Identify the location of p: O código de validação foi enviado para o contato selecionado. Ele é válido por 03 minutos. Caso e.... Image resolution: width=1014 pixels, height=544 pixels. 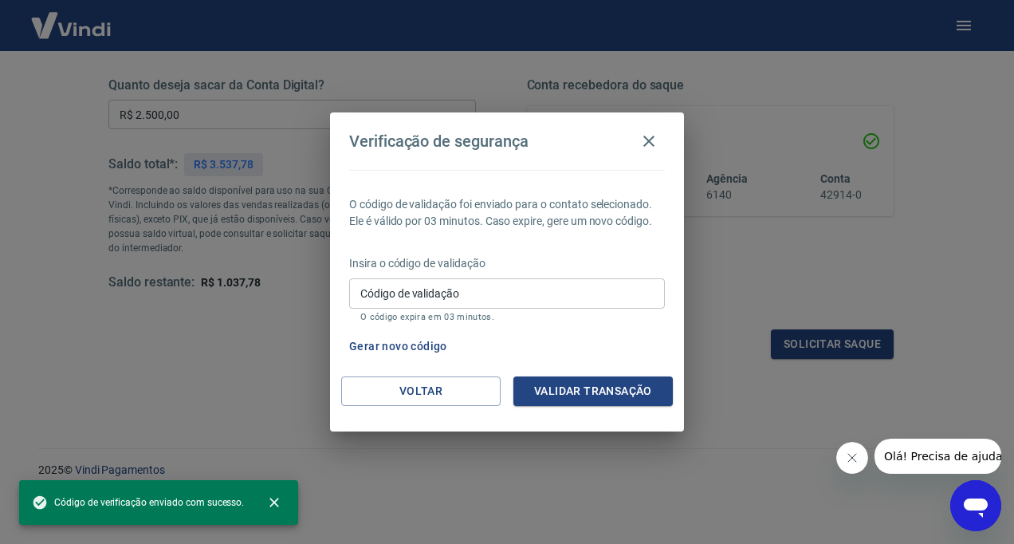
(507, 213).